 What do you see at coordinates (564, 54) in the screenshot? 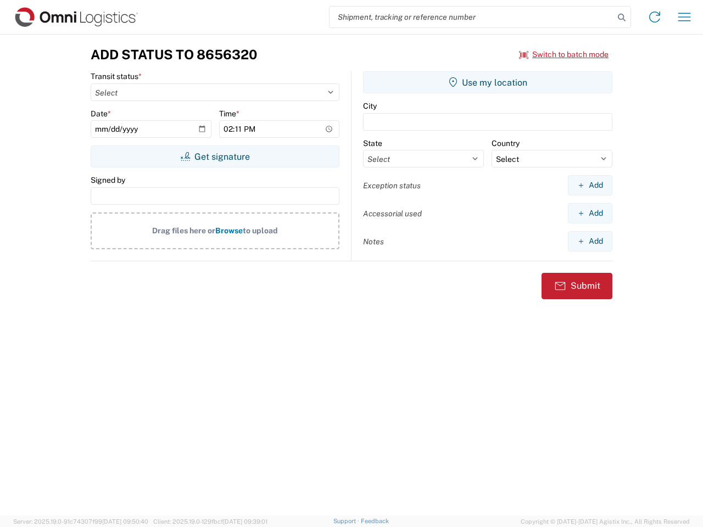
I see `button: Switch to batch mode` at bounding box center [564, 54].